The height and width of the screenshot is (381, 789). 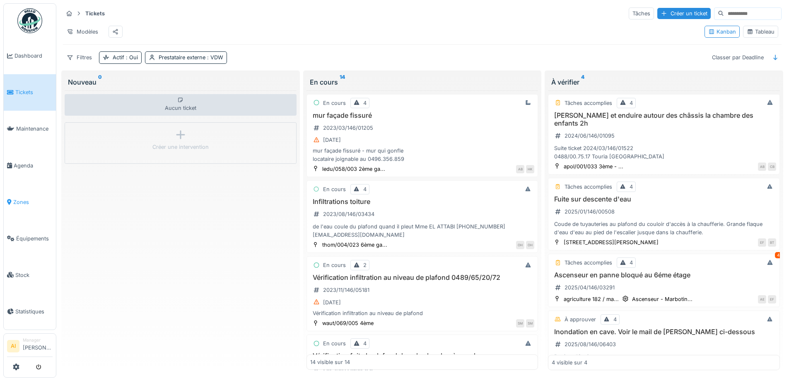 What do you see at coordinates (423, 155) in the screenshot?
I see `div: mur façade fissuré - mur qui gonfle locataire joignable au 0496.356.859` at bounding box center [423, 155].